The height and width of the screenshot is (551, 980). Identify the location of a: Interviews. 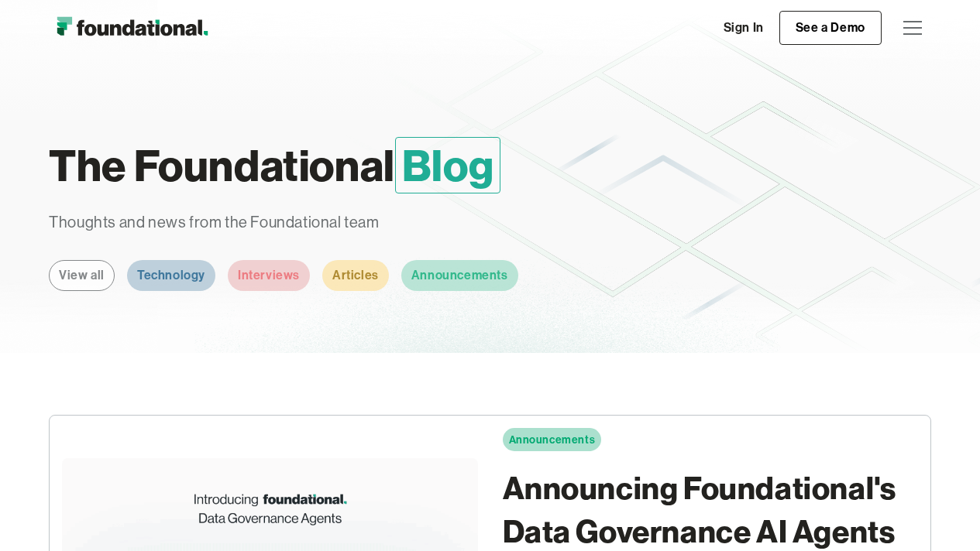
(269, 276).